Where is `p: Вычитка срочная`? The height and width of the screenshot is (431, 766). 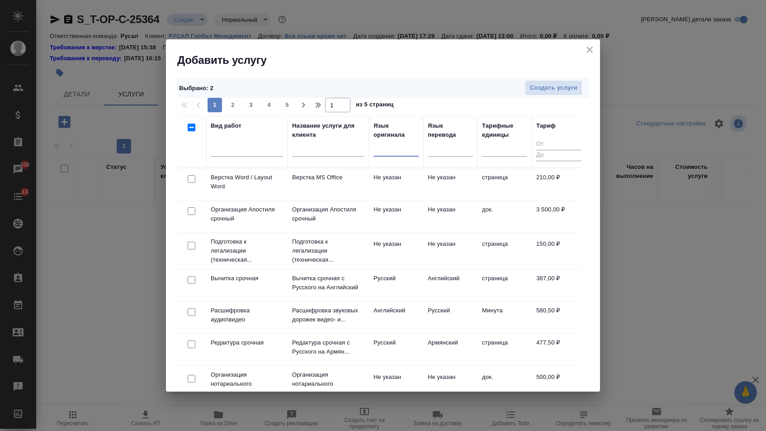
p: Вычитка срочная is located at coordinates (247, 278).